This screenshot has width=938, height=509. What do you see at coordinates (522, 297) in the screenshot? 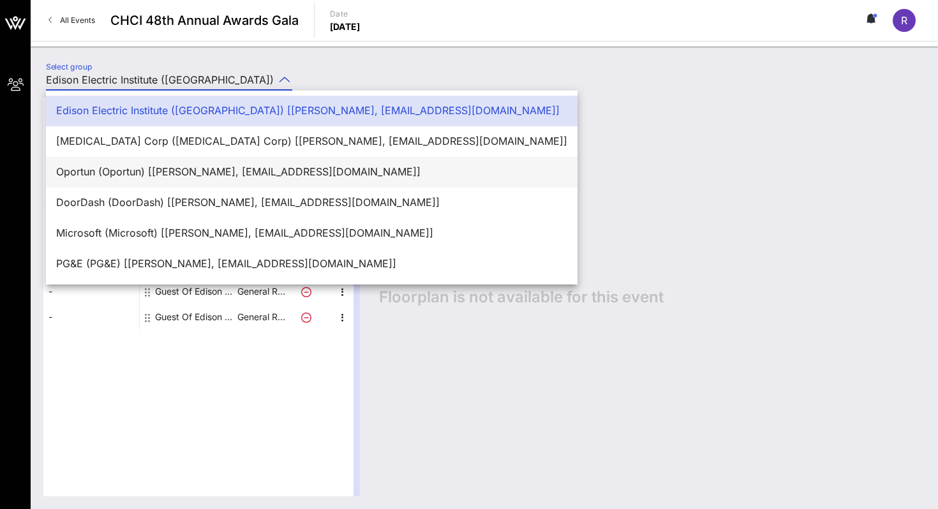
I see `span: Floorplan is not available for this event` at bounding box center [522, 297].